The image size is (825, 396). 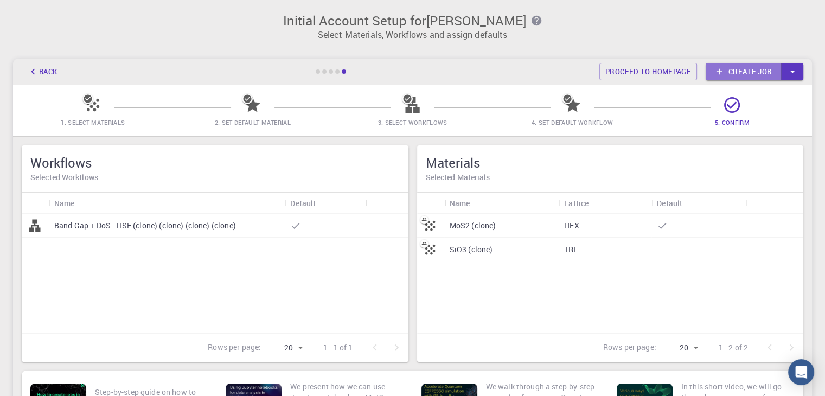 I want to click on h6: Selected Materials, so click(x=610, y=177).